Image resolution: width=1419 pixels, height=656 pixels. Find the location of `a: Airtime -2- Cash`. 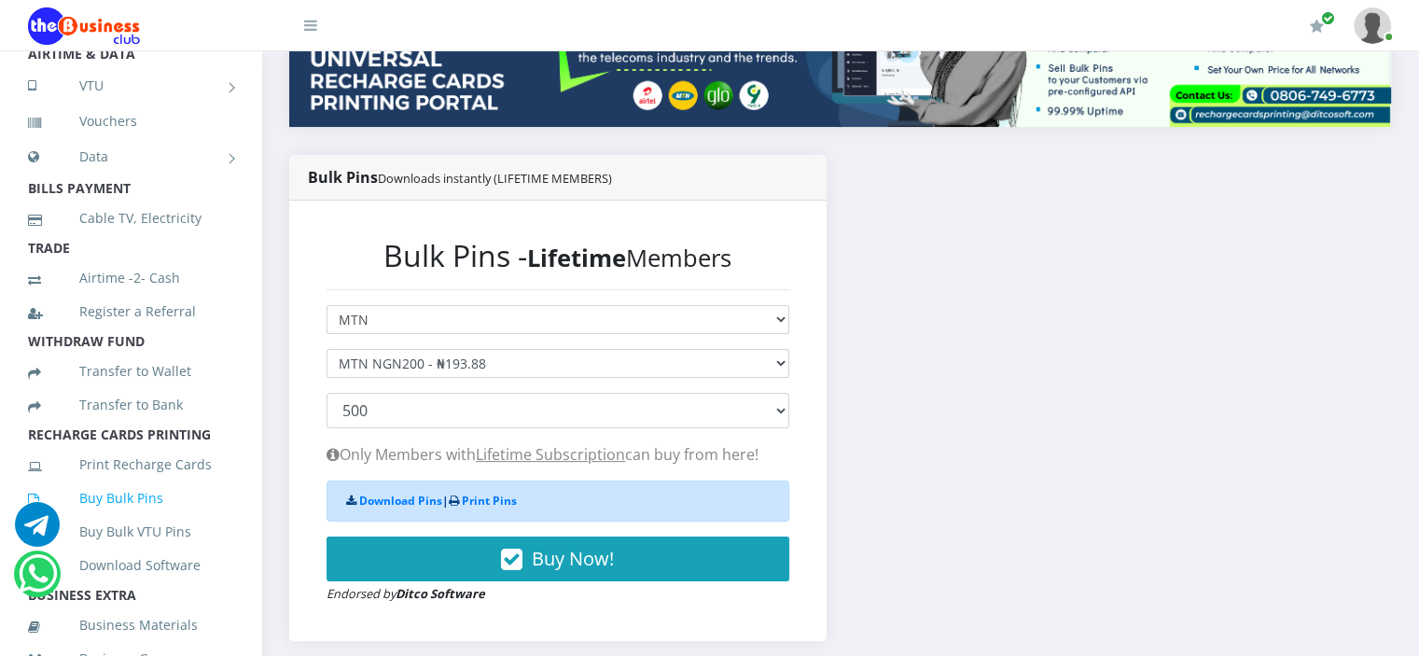

a: Airtime -2- Cash is located at coordinates (131, 278).